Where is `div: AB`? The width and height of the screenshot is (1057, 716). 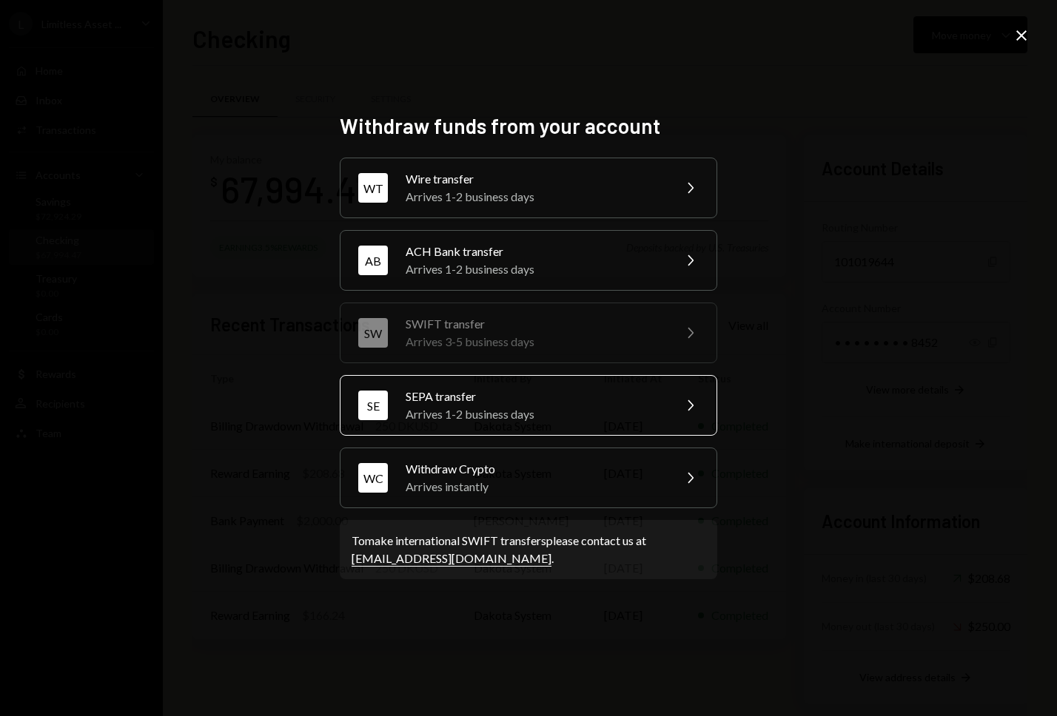
div: AB is located at coordinates (373, 261).